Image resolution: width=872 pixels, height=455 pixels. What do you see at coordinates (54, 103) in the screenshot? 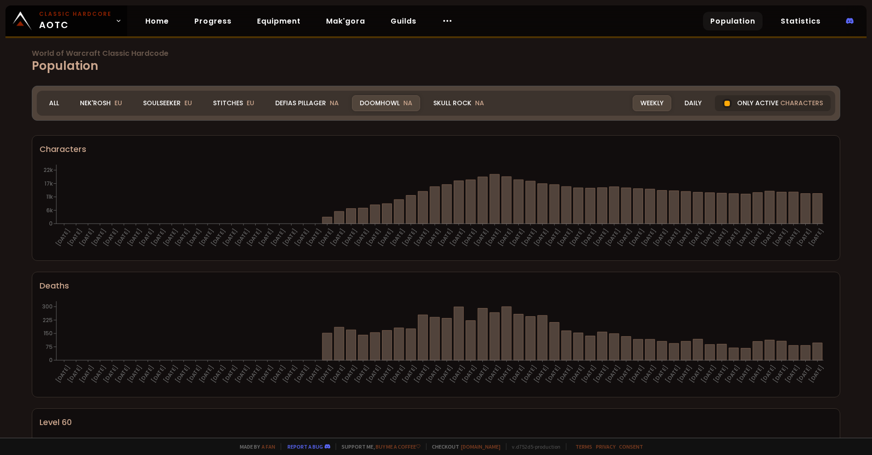
I see `div: All` at bounding box center [54, 103].